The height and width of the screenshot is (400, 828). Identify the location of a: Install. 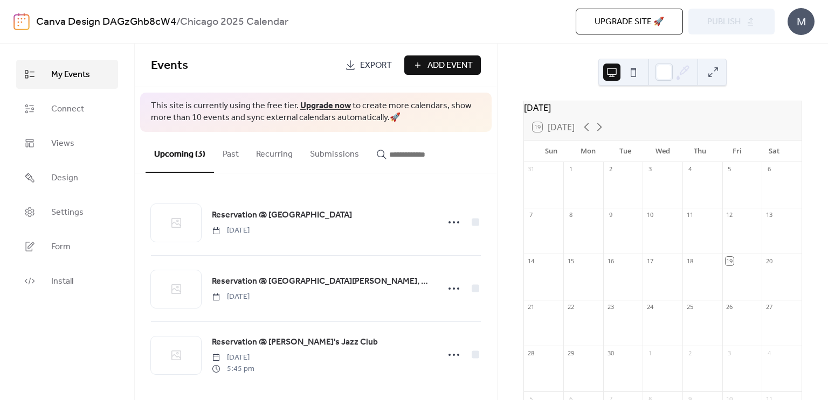
(67, 281).